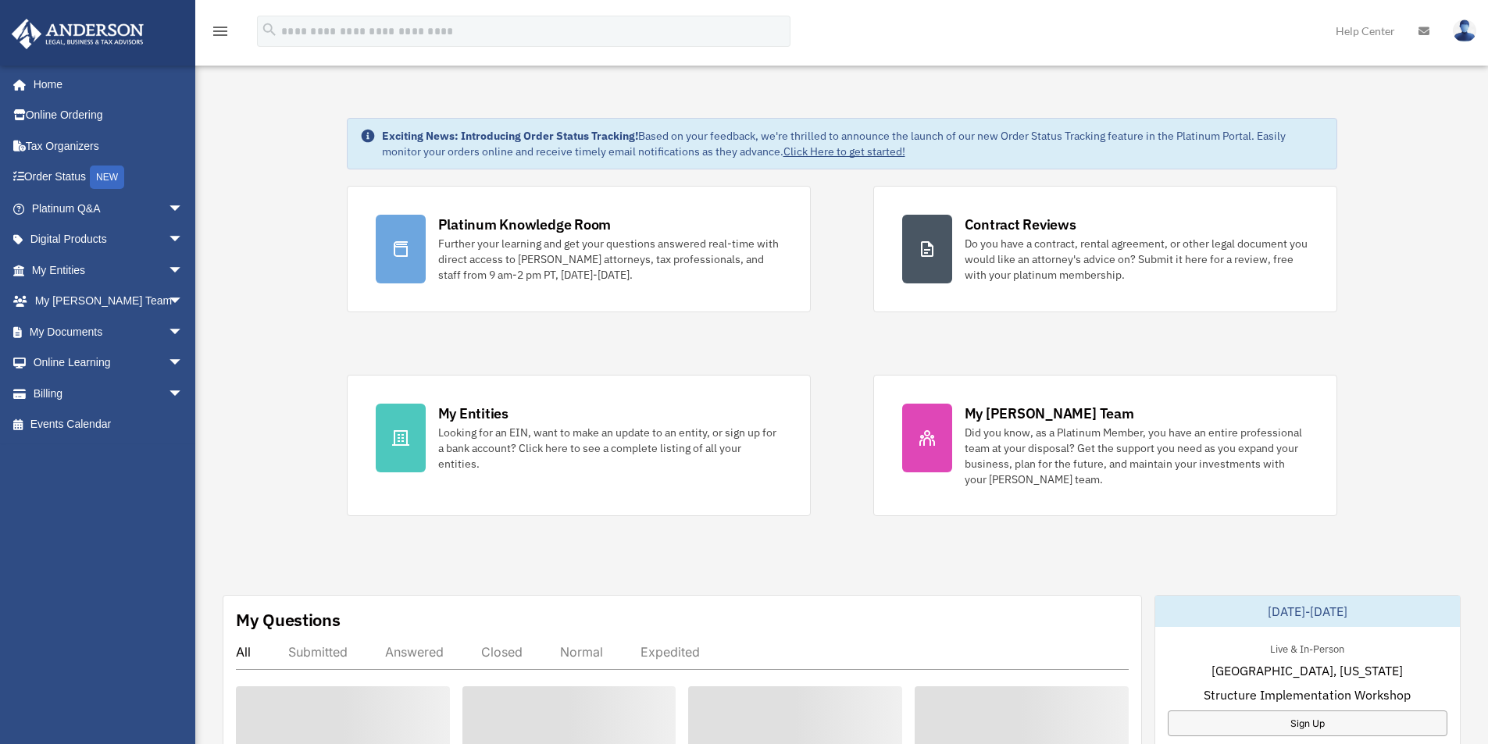 This screenshot has width=1488, height=744. What do you see at coordinates (853, 144) in the screenshot?
I see `div: Based on your feedback, we're thrilled to announce the launch of our new Order Status Tracking fe...` at bounding box center [853, 144].